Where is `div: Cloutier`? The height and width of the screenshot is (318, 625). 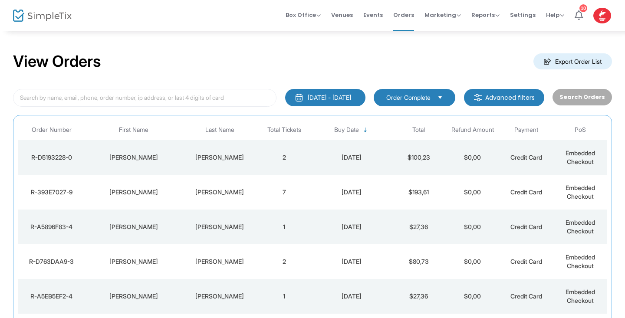
div: Cloutier is located at coordinates (219, 296).